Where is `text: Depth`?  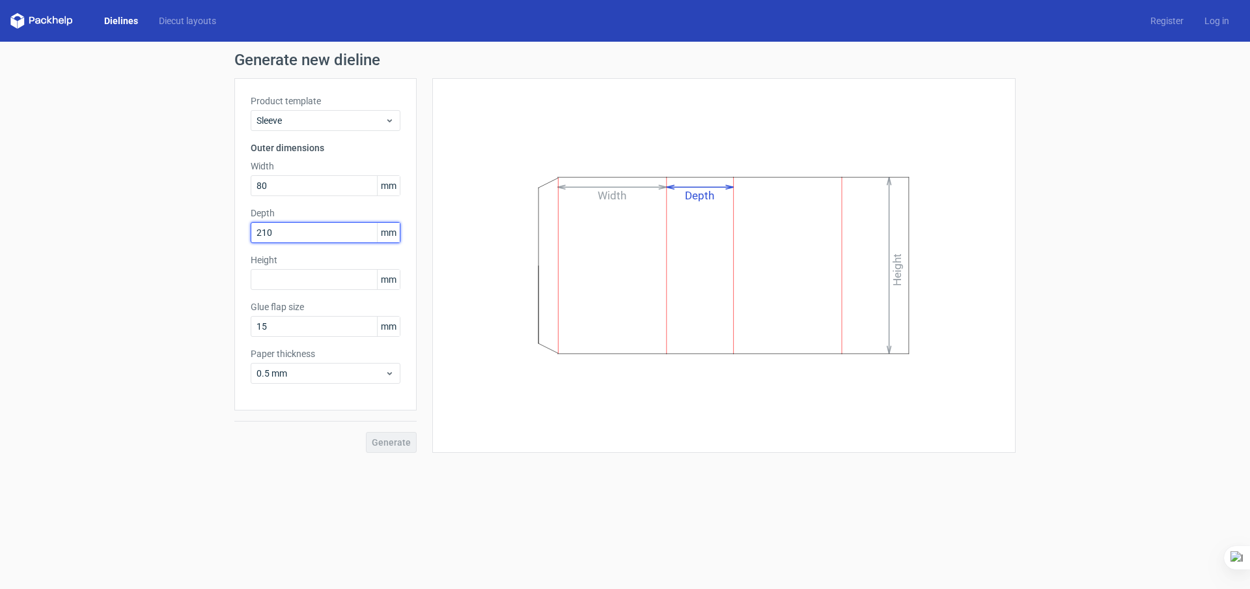 text: Depth is located at coordinates (700, 195).